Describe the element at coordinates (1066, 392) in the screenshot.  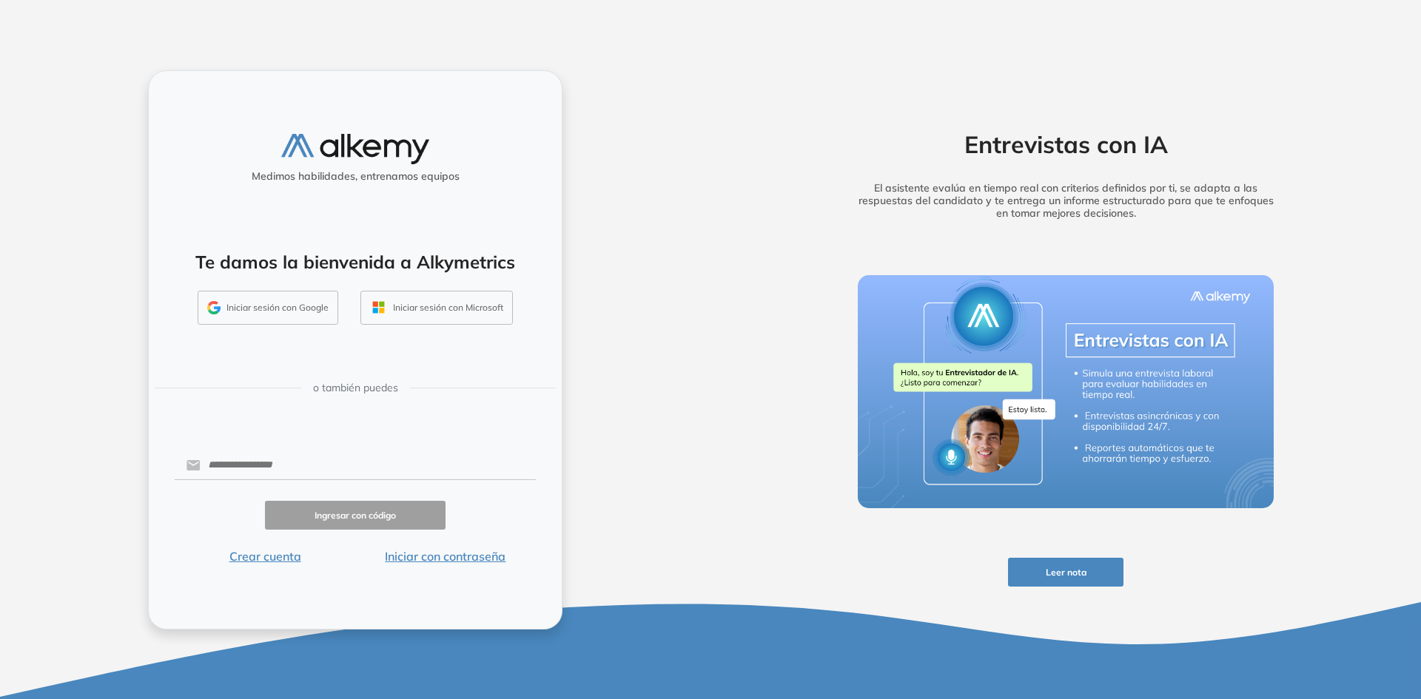
I see `img: img-more-info` at that location.